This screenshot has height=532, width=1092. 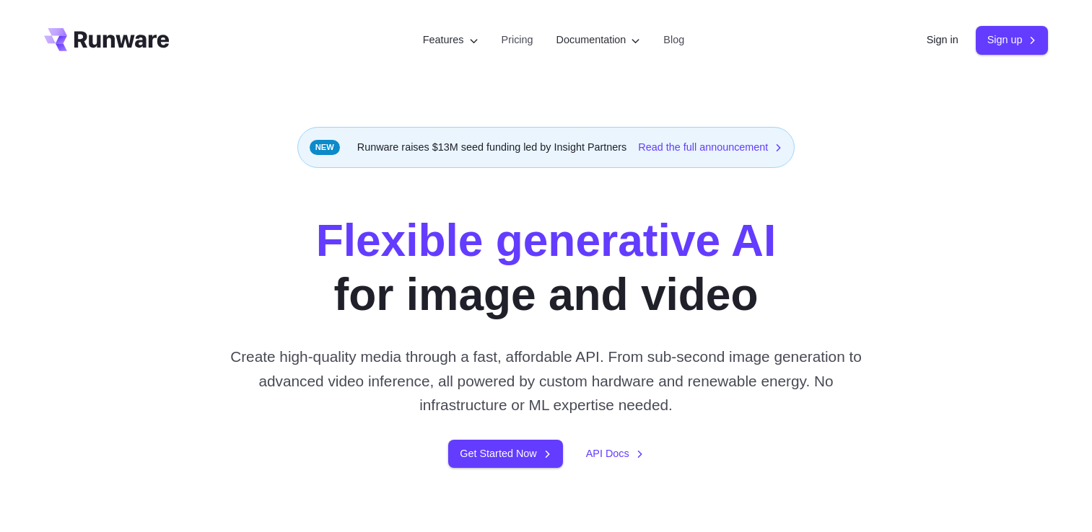 I want to click on a: Read the full announcement, so click(x=710, y=147).